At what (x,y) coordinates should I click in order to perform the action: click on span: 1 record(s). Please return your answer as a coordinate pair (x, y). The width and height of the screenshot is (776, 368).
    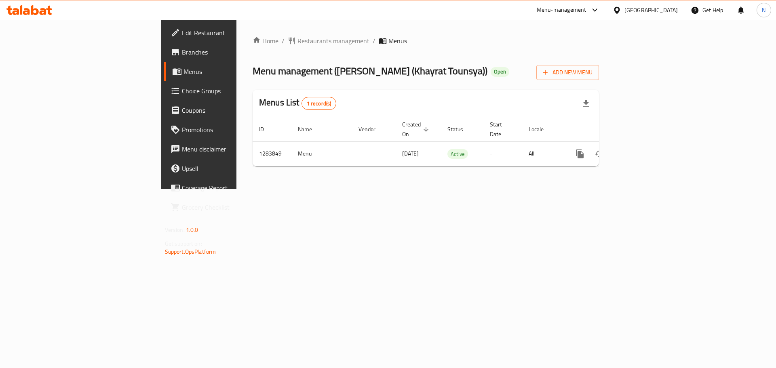
    Looking at the image, I should click on (319, 103).